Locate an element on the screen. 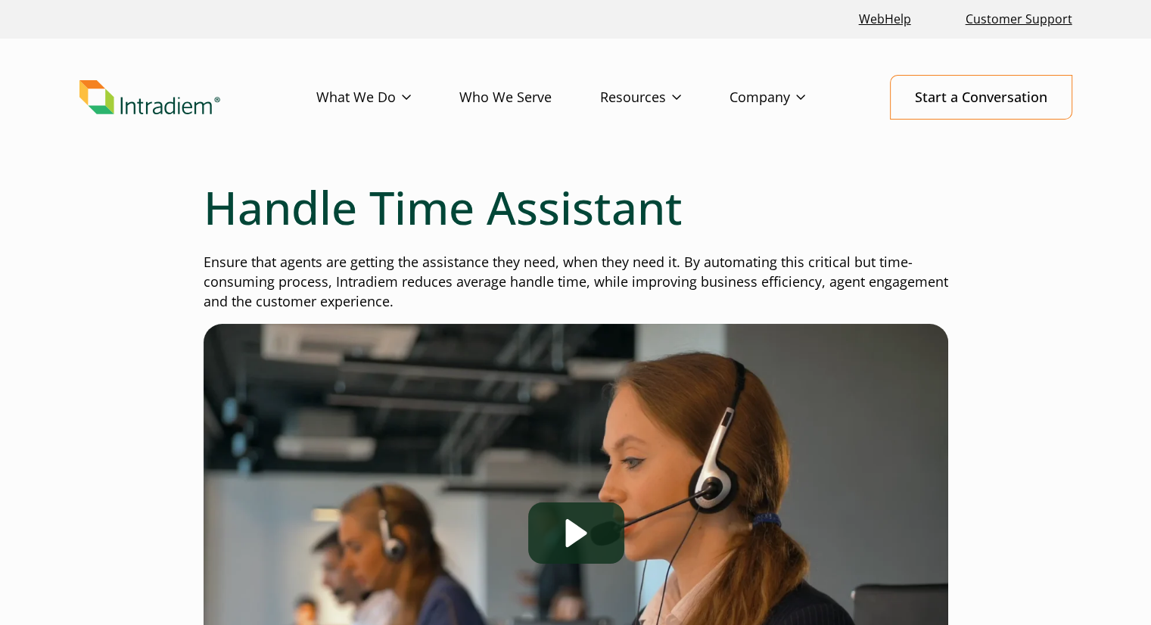 This screenshot has height=625, width=1151. a: Who We Serve is located at coordinates (530, 98).